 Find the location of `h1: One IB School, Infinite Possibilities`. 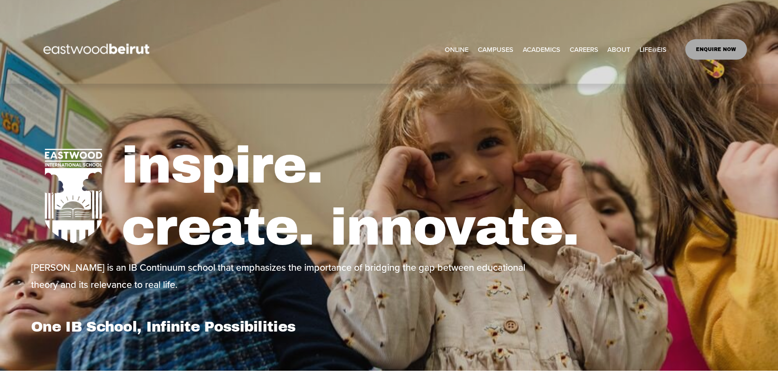

h1: One IB School, Infinite Possibilities is located at coordinates (209, 327).